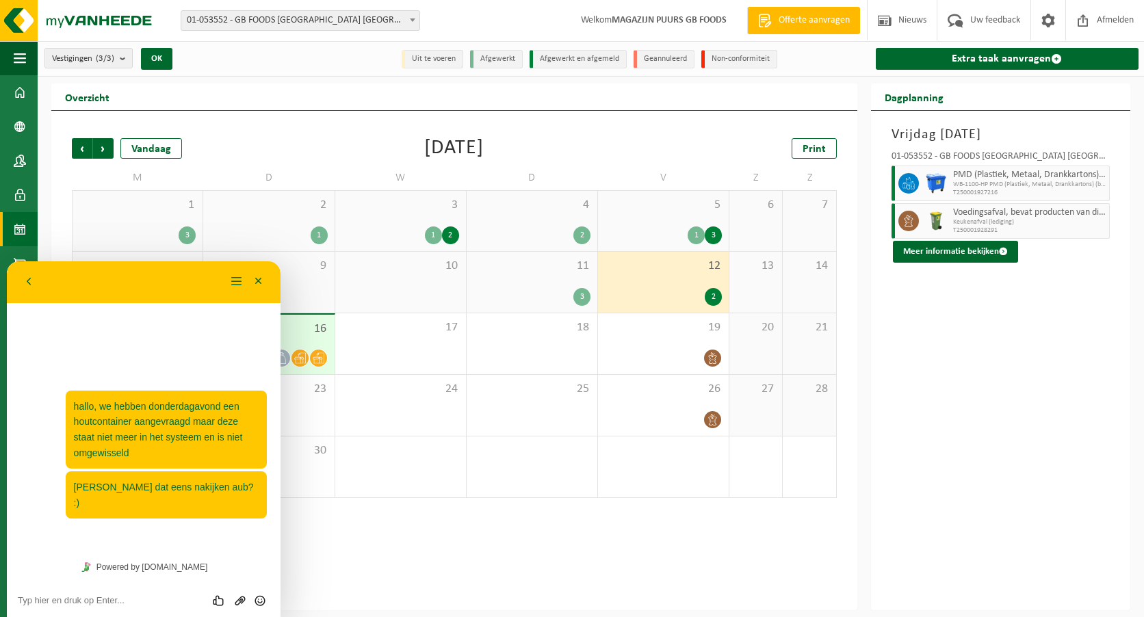 This screenshot has width=1144, height=617. Describe the element at coordinates (1029, 213) in the screenshot. I see `span: Voedingsafval, bevat producten van dierlijke oorsprong, onverpakt, categorie 3` at that location.